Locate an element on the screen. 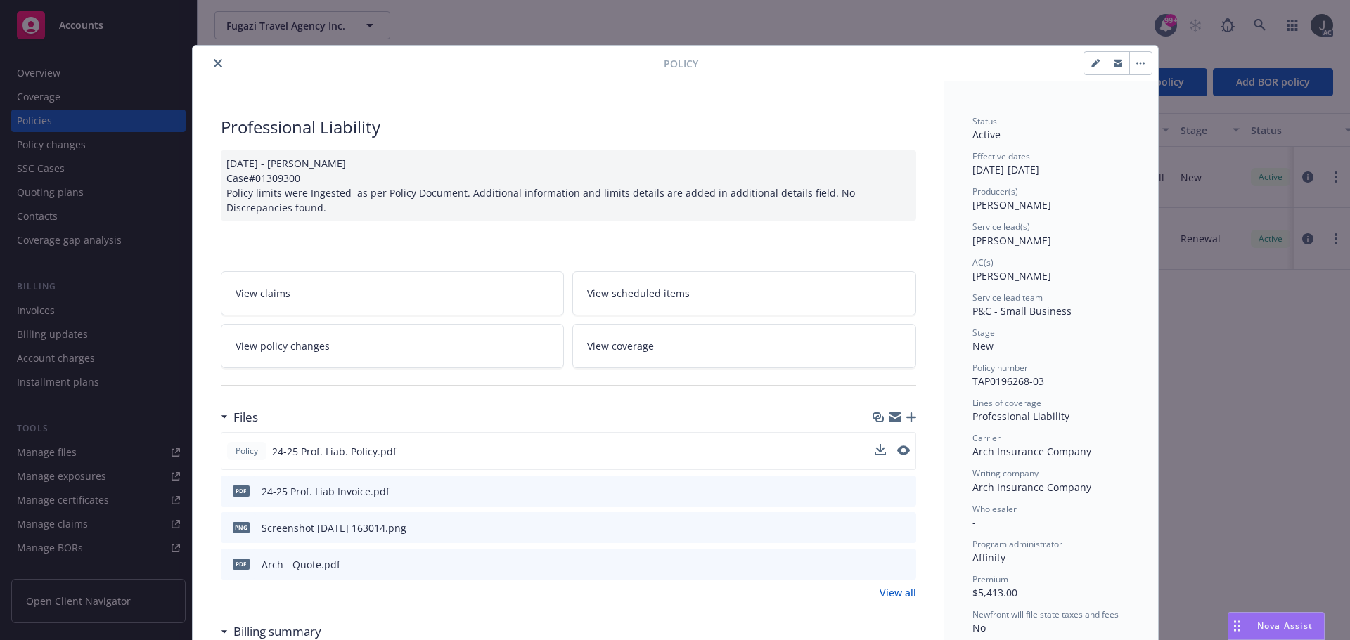 The height and width of the screenshot is (640, 1350). span: TAP0196268-03 is located at coordinates (1008, 381).